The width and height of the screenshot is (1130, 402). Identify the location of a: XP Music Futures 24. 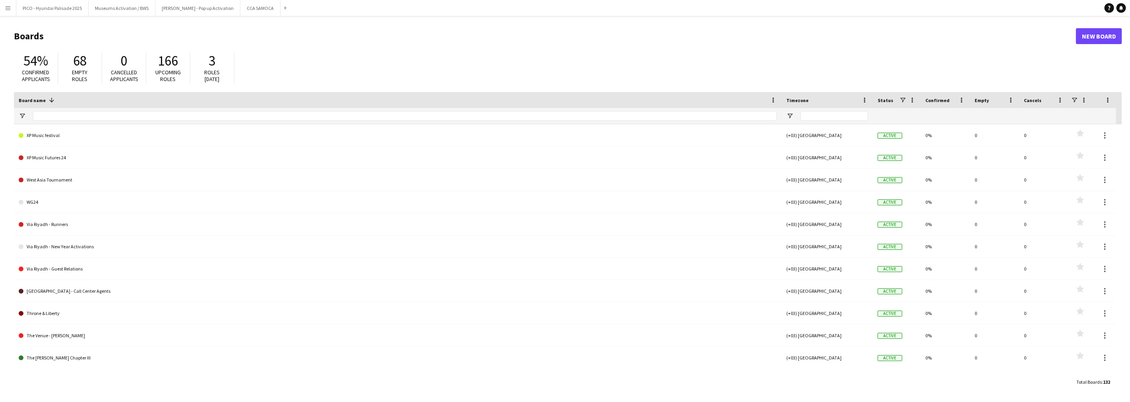
(398, 158).